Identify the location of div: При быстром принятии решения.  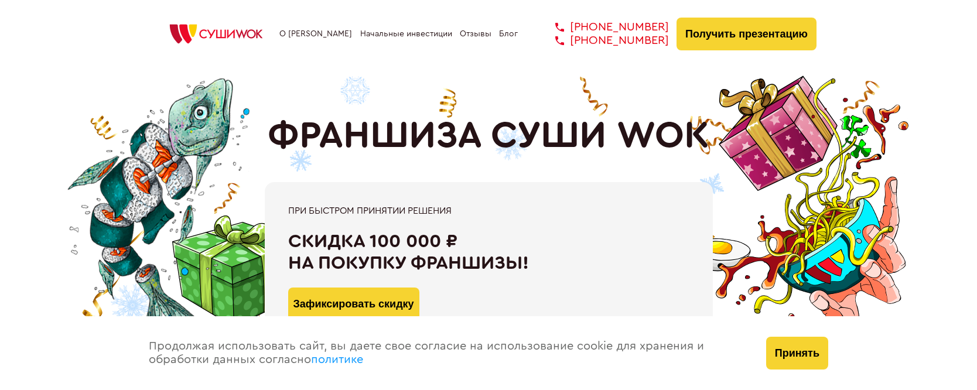
(488, 211).